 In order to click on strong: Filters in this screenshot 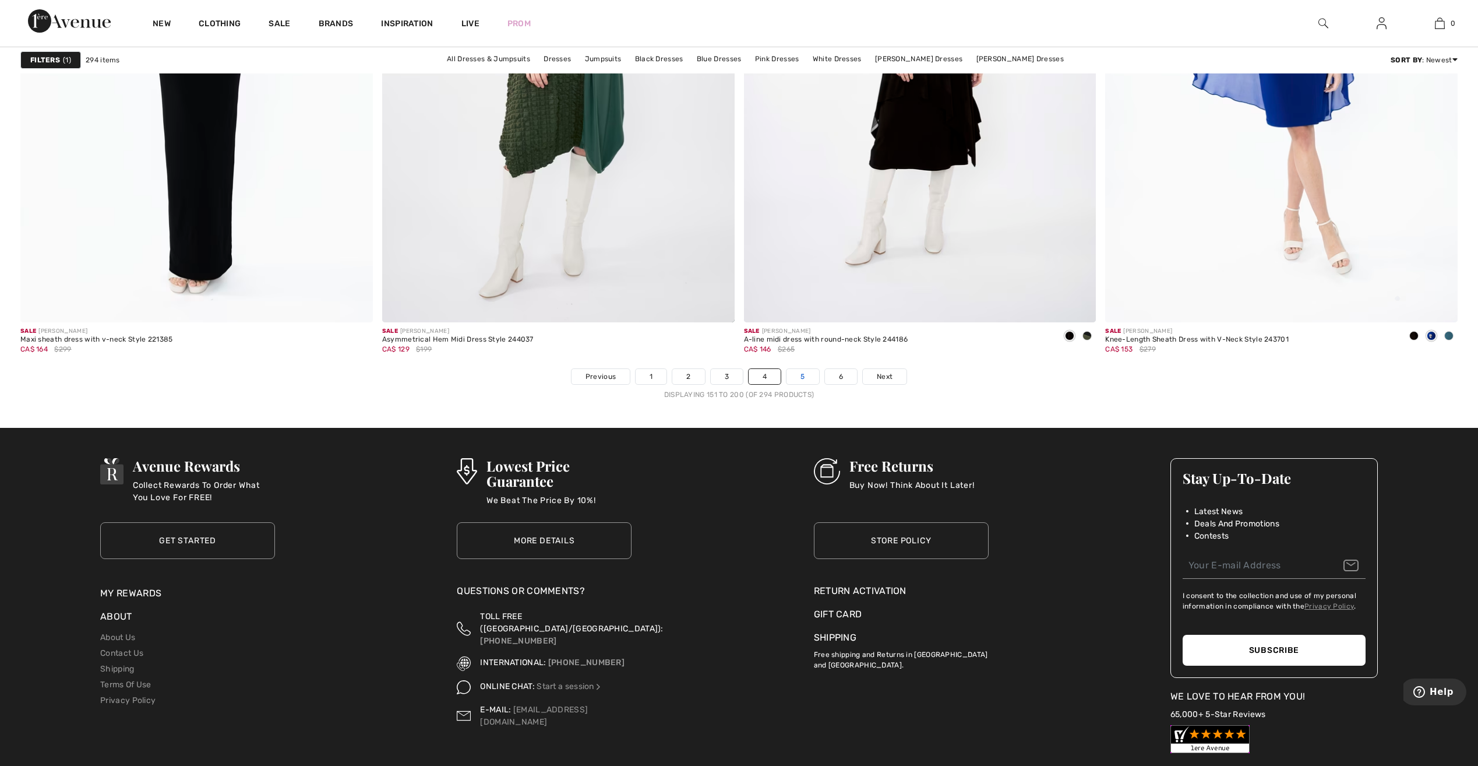, I will do `click(45, 60)`.